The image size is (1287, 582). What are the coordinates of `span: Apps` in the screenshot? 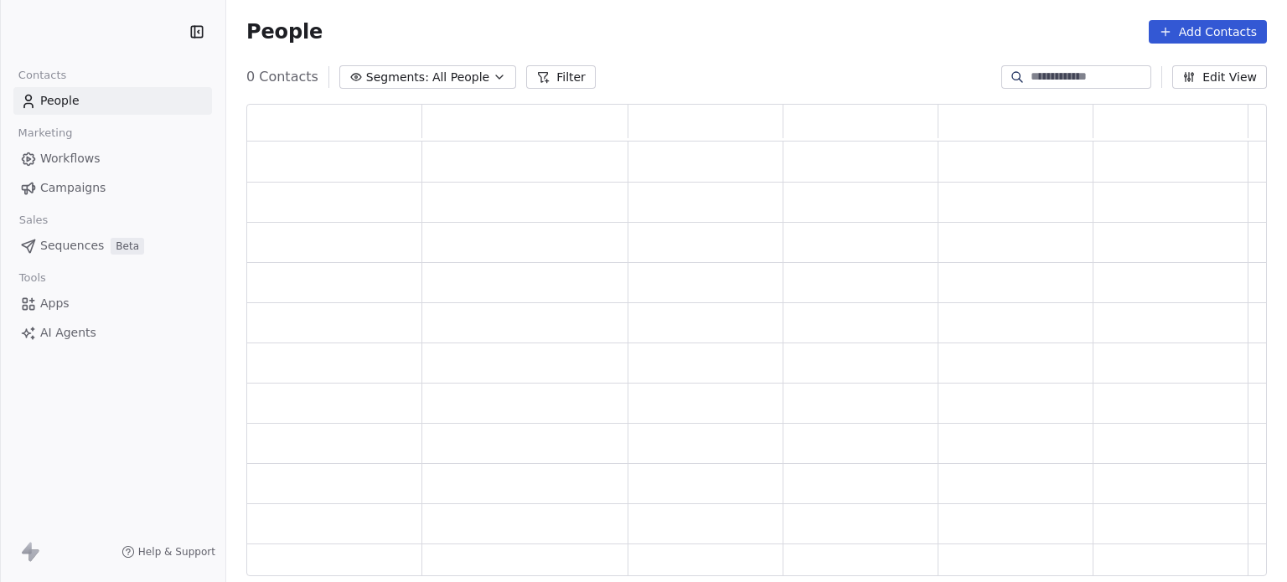 It's located at (54, 303).